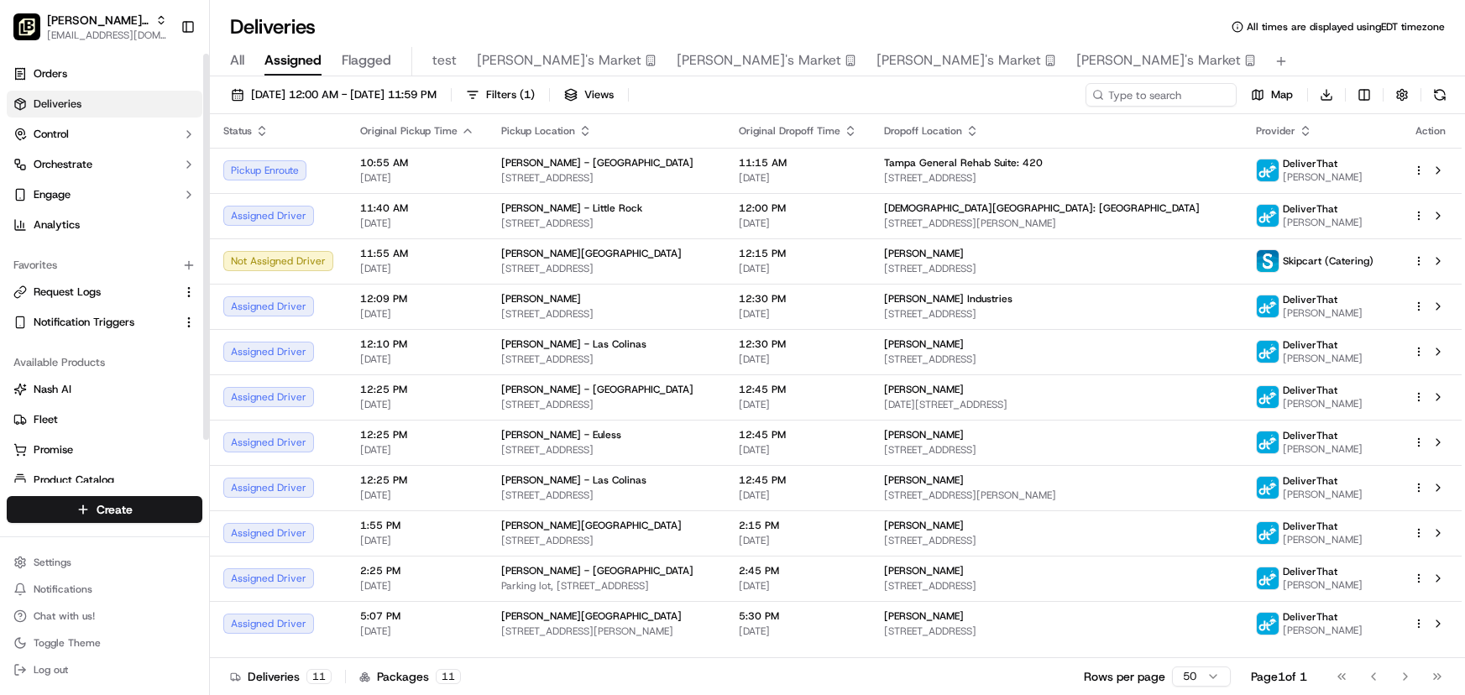  What do you see at coordinates (599, 95) in the screenshot?
I see `span: Views` at bounding box center [599, 95].